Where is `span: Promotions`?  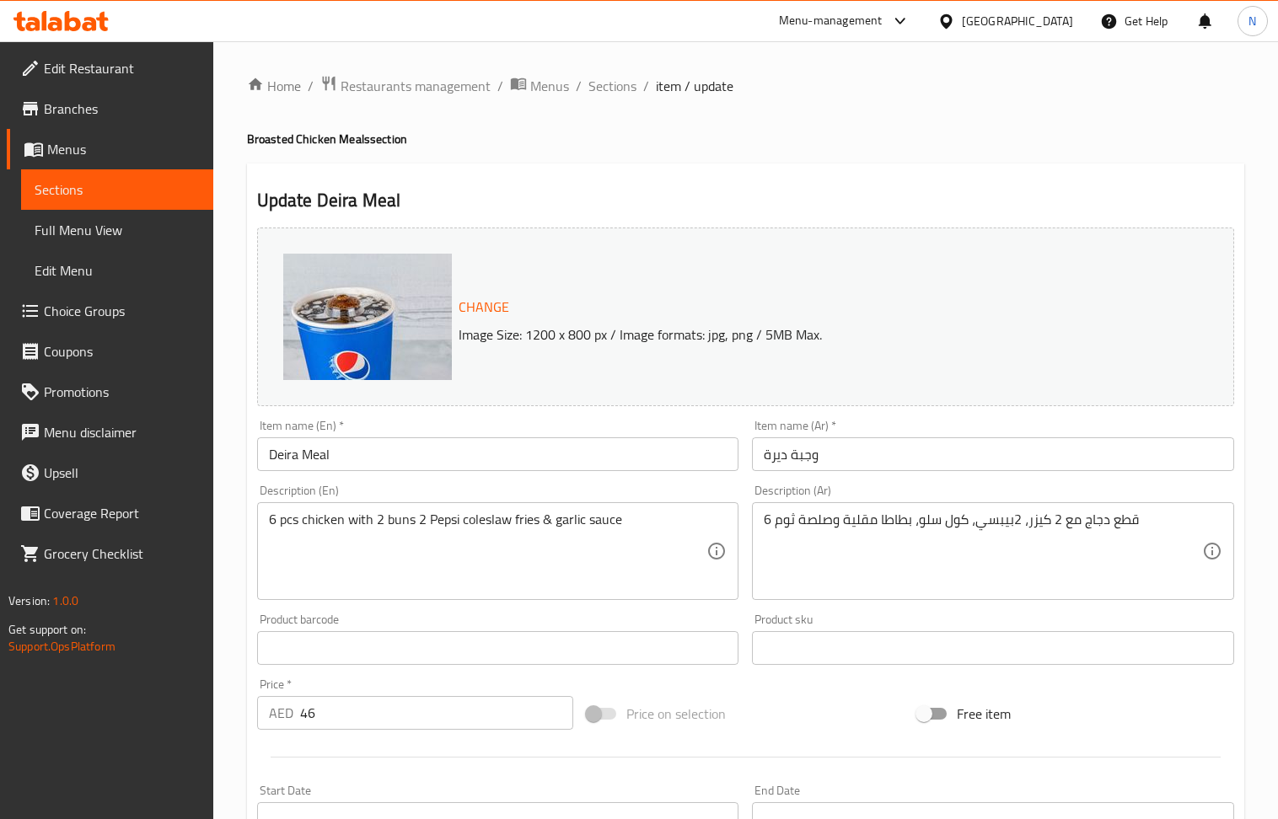
span: Promotions is located at coordinates (121, 392).